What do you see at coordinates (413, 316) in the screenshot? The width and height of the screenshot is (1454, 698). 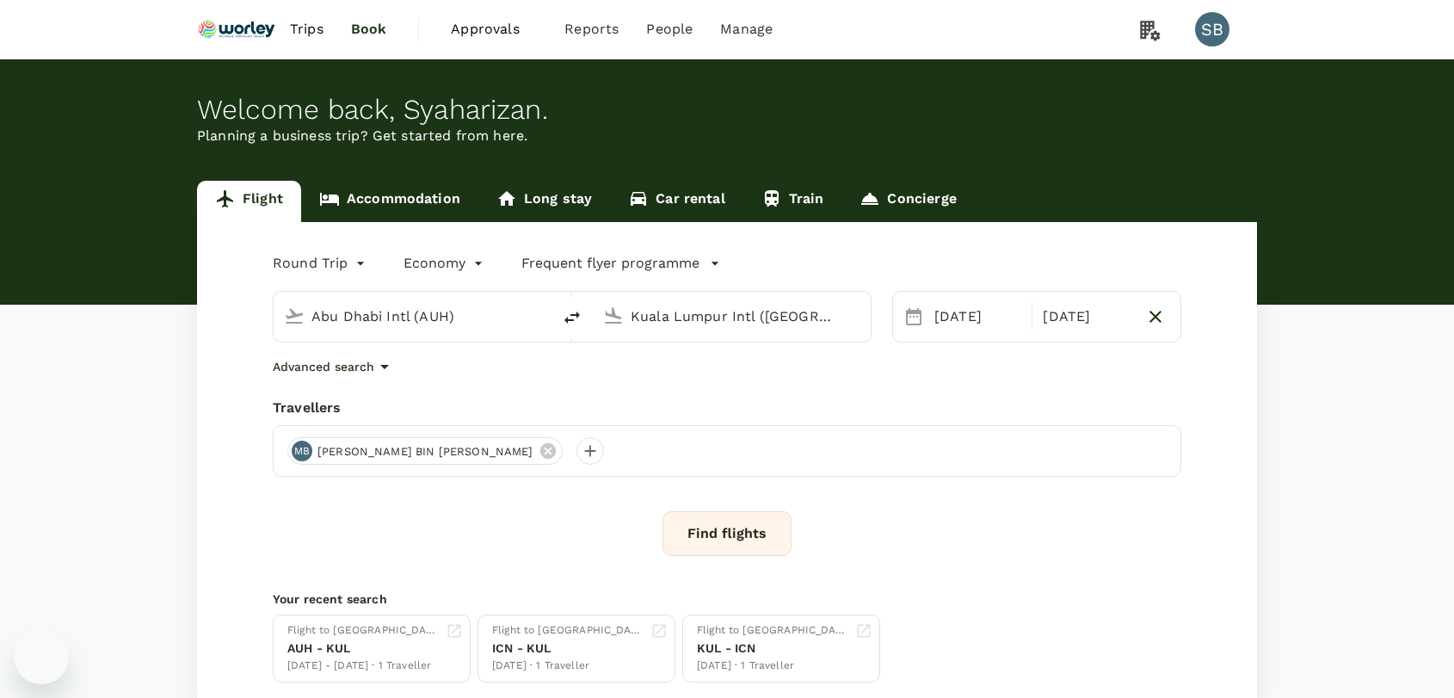 I see `input: Depart from` at bounding box center [413, 316].